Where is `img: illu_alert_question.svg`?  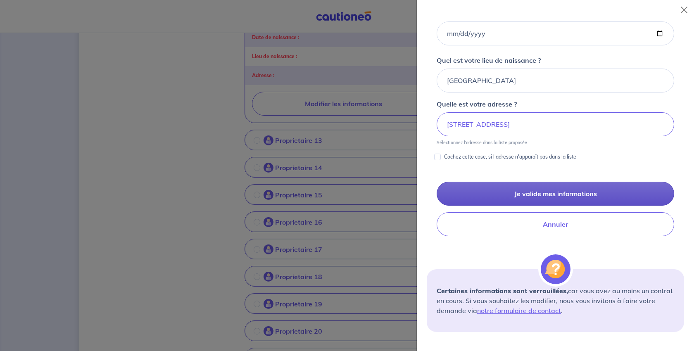 img: illu_alert_question.svg is located at coordinates (556, 269).